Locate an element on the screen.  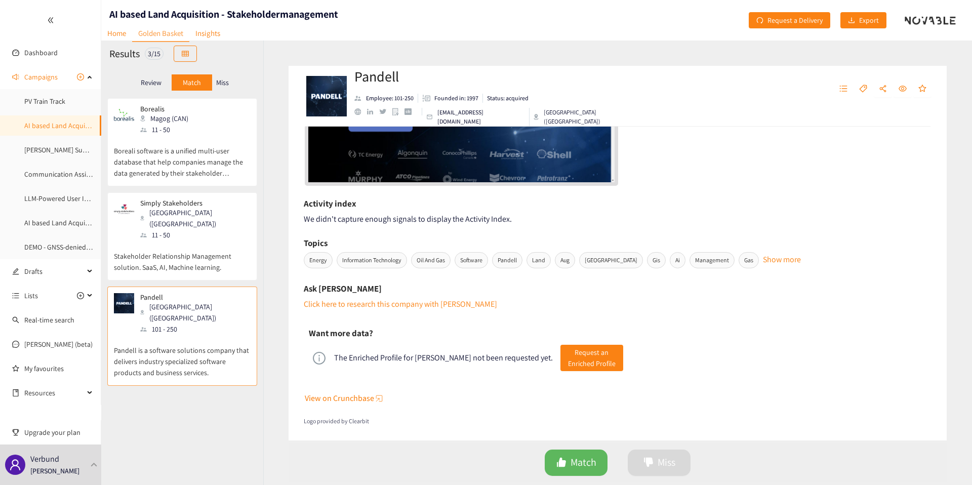
span: Gas is located at coordinates (748, 260).